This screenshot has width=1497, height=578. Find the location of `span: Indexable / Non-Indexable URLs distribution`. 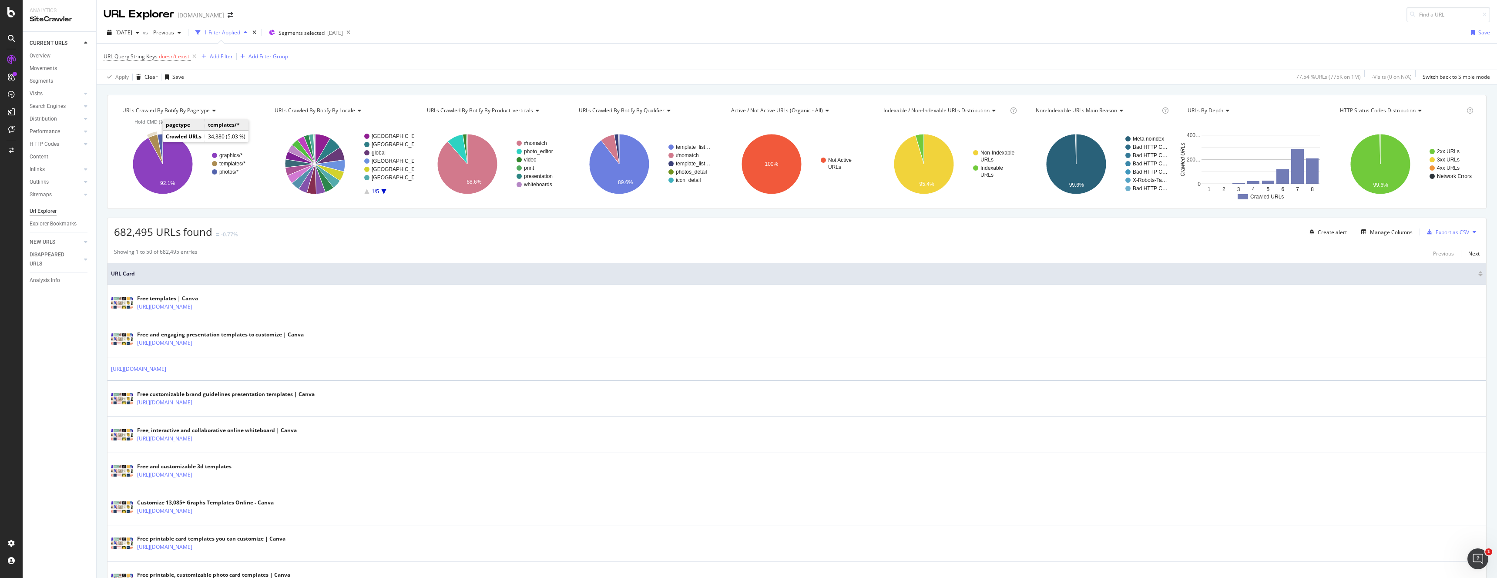

span: Indexable / Non-Indexable URLs distribution is located at coordinates (936, 110).